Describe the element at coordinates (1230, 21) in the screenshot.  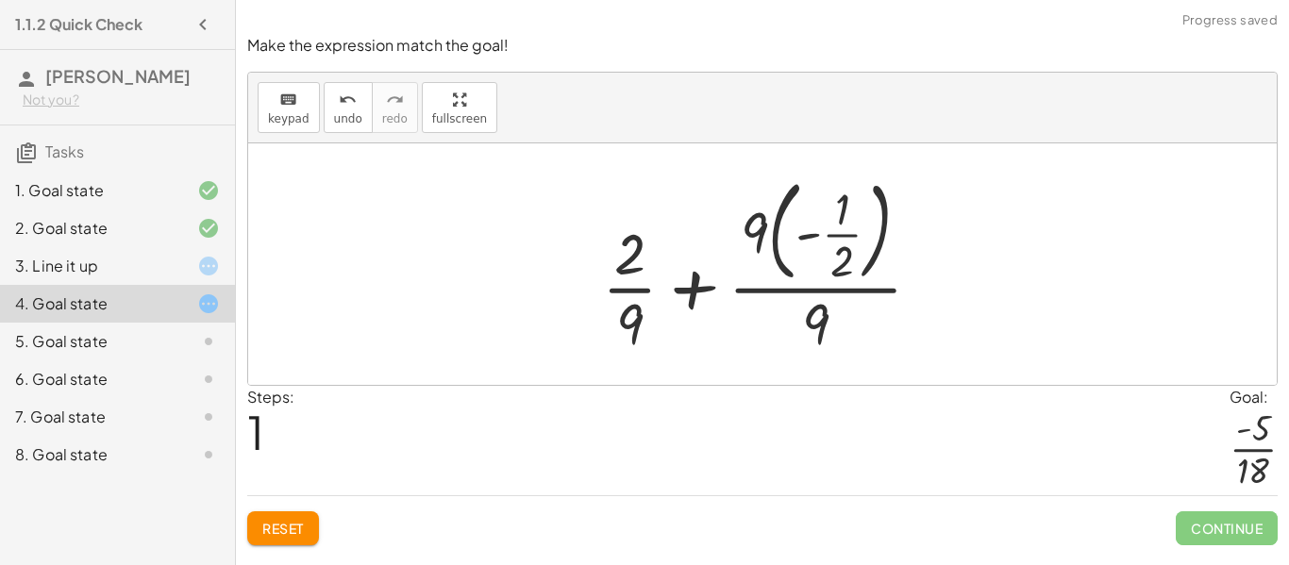
I see `span: Progress saved` at that location.